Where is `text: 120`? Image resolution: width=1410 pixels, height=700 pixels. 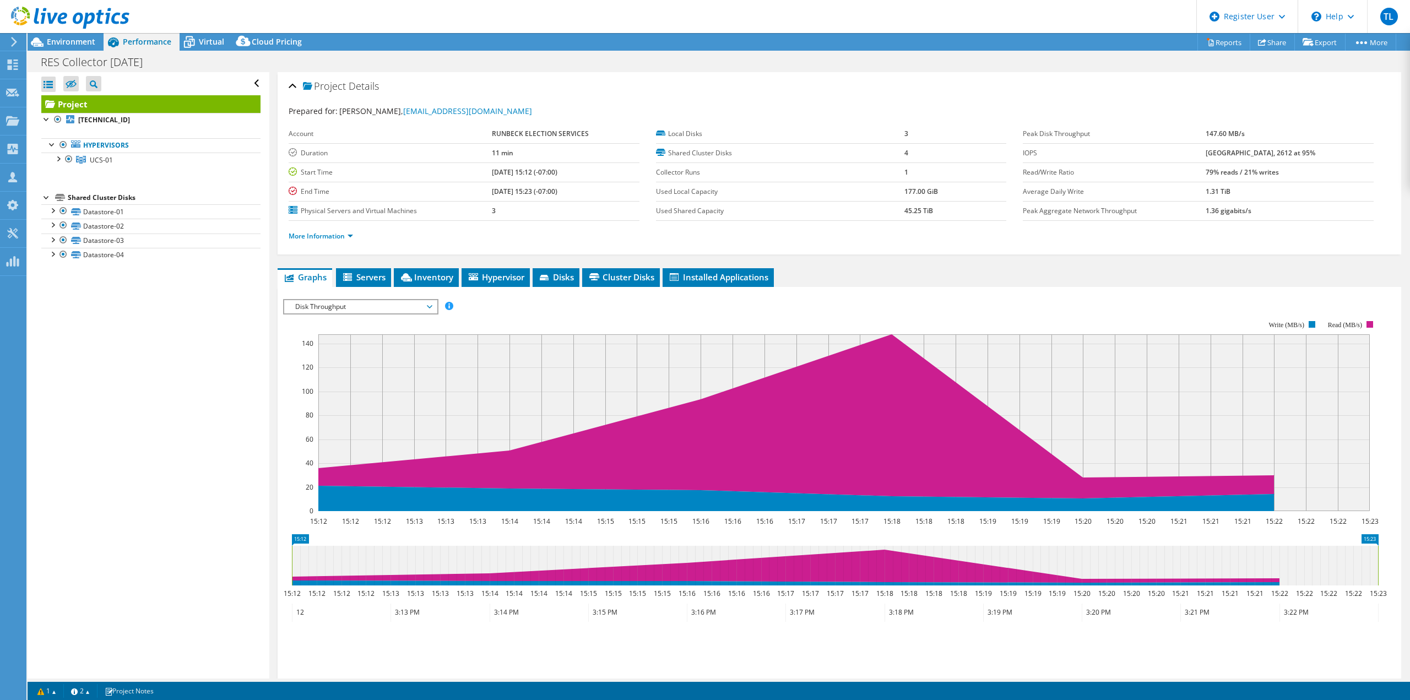 text: 120 is located at coordinates (307, 367).